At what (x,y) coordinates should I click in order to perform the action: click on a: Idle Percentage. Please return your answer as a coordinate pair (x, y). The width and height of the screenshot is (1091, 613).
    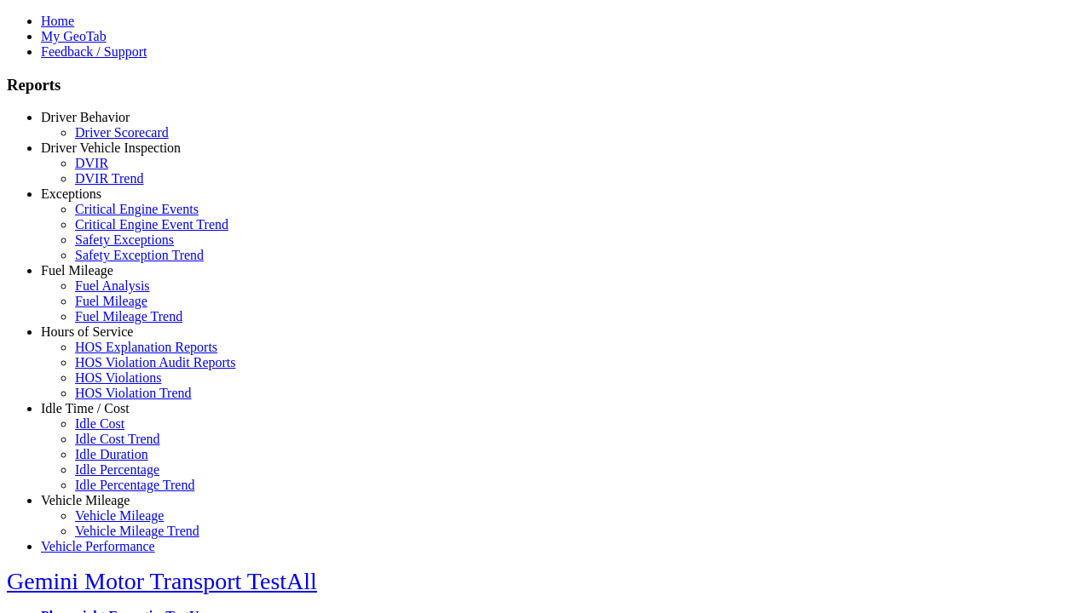
    Looking at the image, I should click on (117, 469).